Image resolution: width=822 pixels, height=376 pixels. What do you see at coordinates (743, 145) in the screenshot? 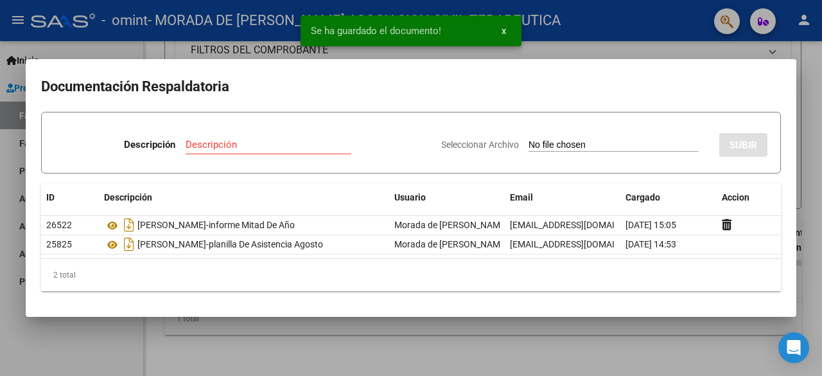
I see `span: SUBIR` at bounding box center [743, 145].